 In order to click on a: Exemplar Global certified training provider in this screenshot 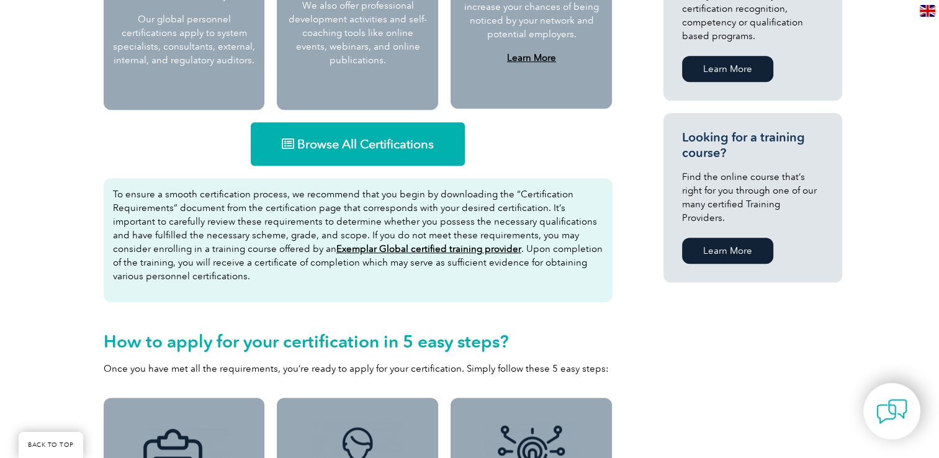, I will do `click(429, 249)`.